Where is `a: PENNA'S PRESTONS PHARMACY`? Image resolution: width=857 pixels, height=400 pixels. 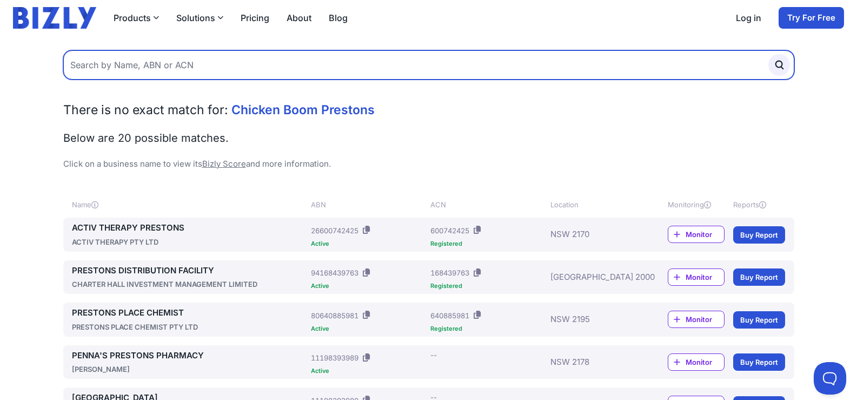 a: PENNA'S PRESTONS PHARMACY is located at coordinates (189, 355).